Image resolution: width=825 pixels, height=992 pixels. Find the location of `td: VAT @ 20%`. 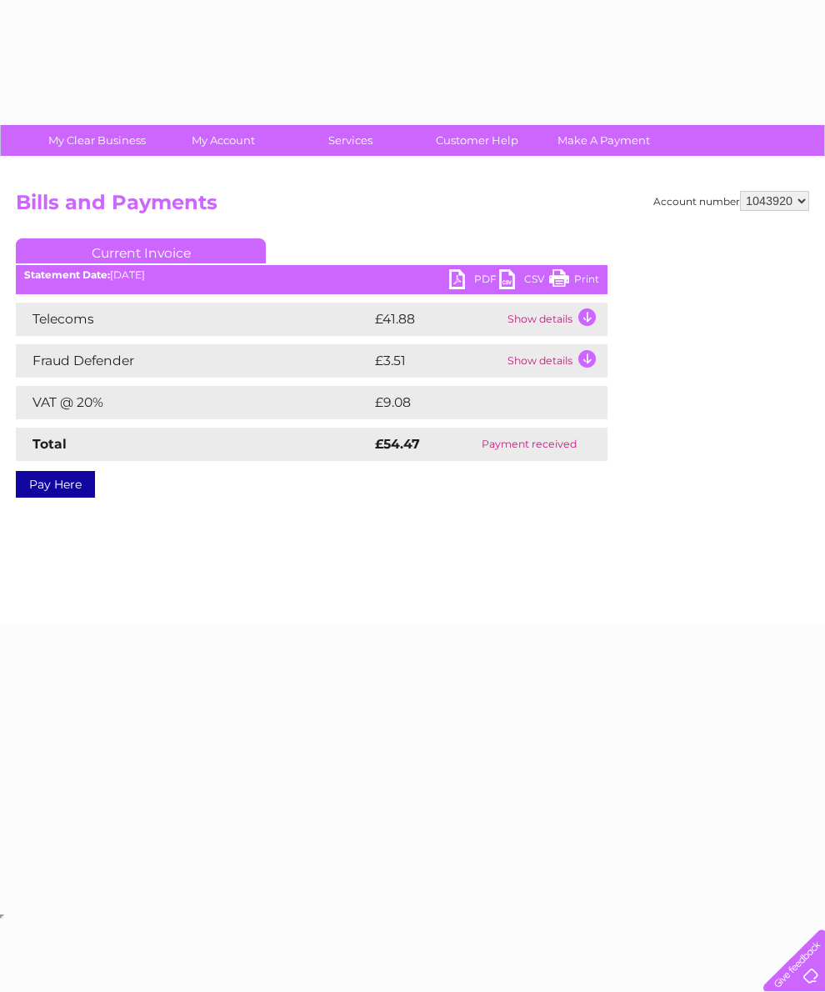

td: VAT @ 20% is located at coordinates (193, 403).